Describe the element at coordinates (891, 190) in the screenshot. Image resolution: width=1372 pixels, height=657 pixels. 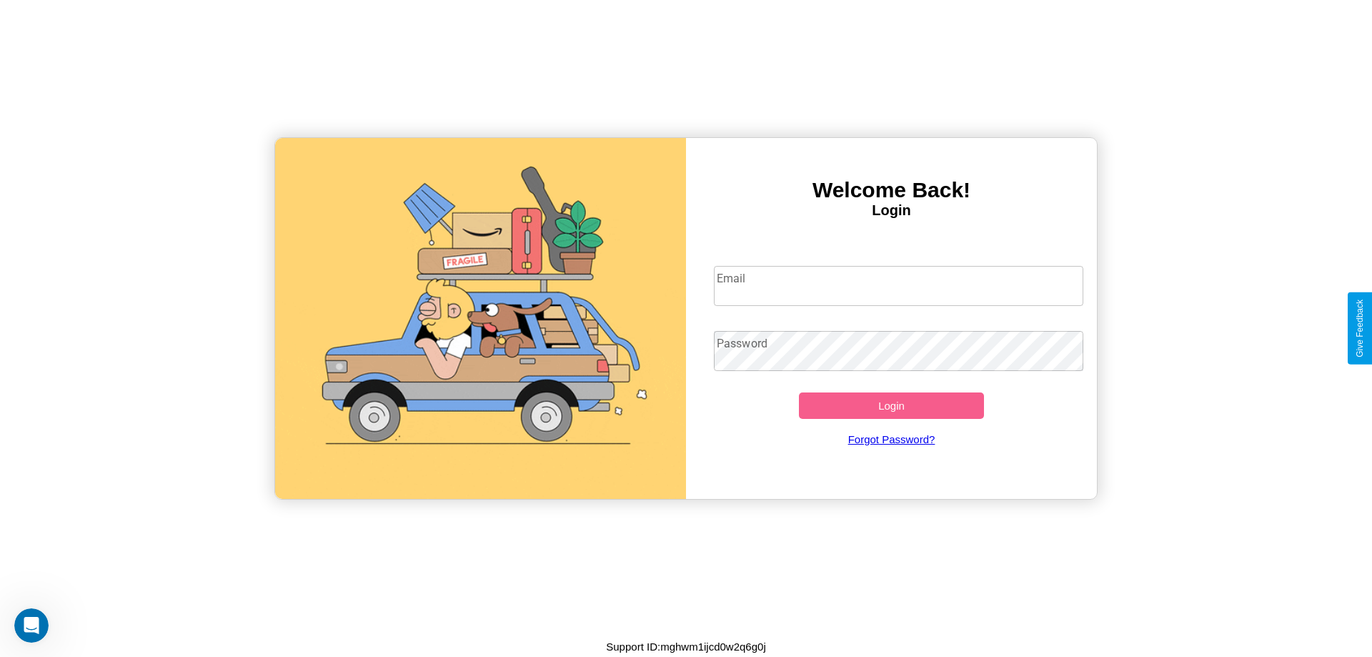
I see `h3: Welcome Back!` at that location.